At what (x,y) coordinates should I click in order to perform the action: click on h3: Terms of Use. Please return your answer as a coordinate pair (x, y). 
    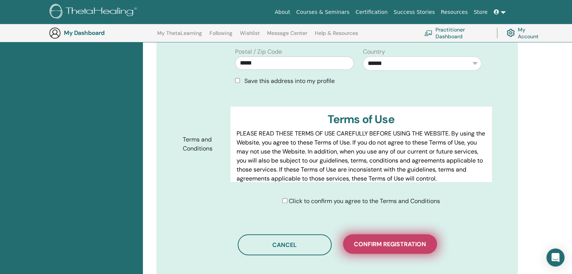
    Looking at the image, I should click on (361, 120).